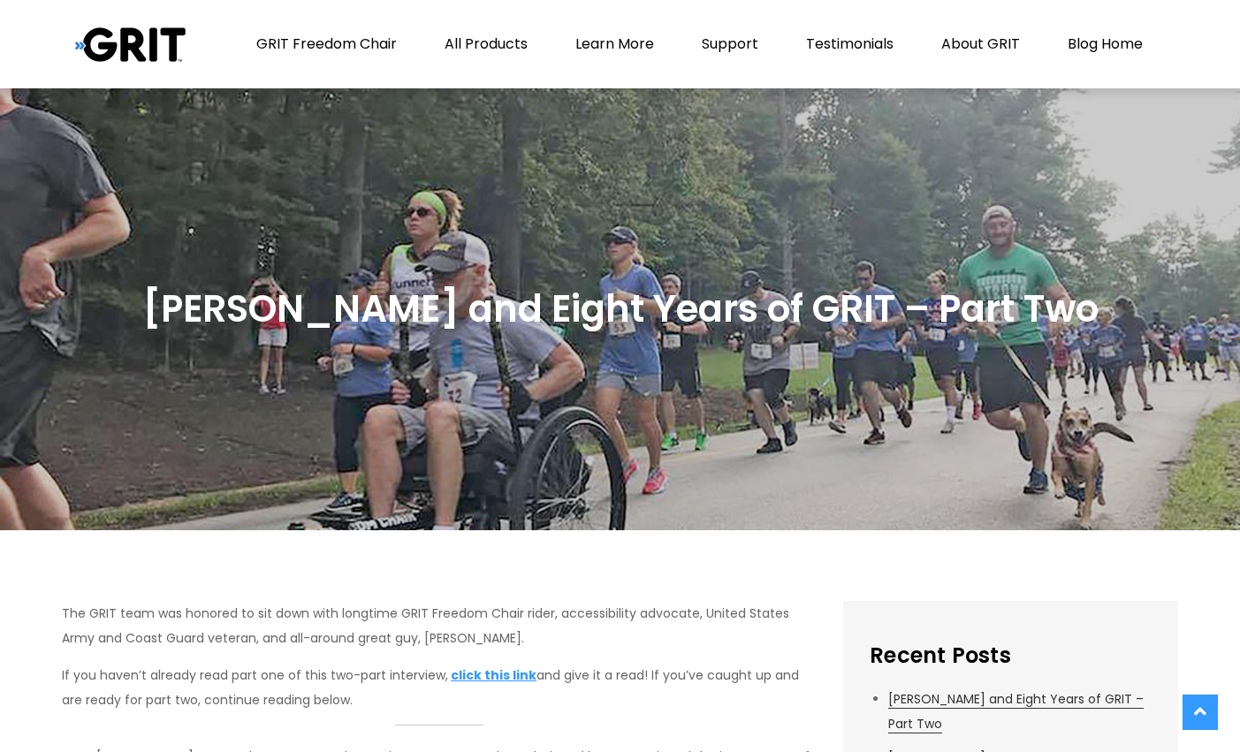 This screenshot has height=752, width=1240. Describe the element at coordinates (439, 626) in the screenshot. I see `p: The GRIT team was honored to sit down with longtime GRIT Freedom Chair rider, accessibility advoc...` at that location.